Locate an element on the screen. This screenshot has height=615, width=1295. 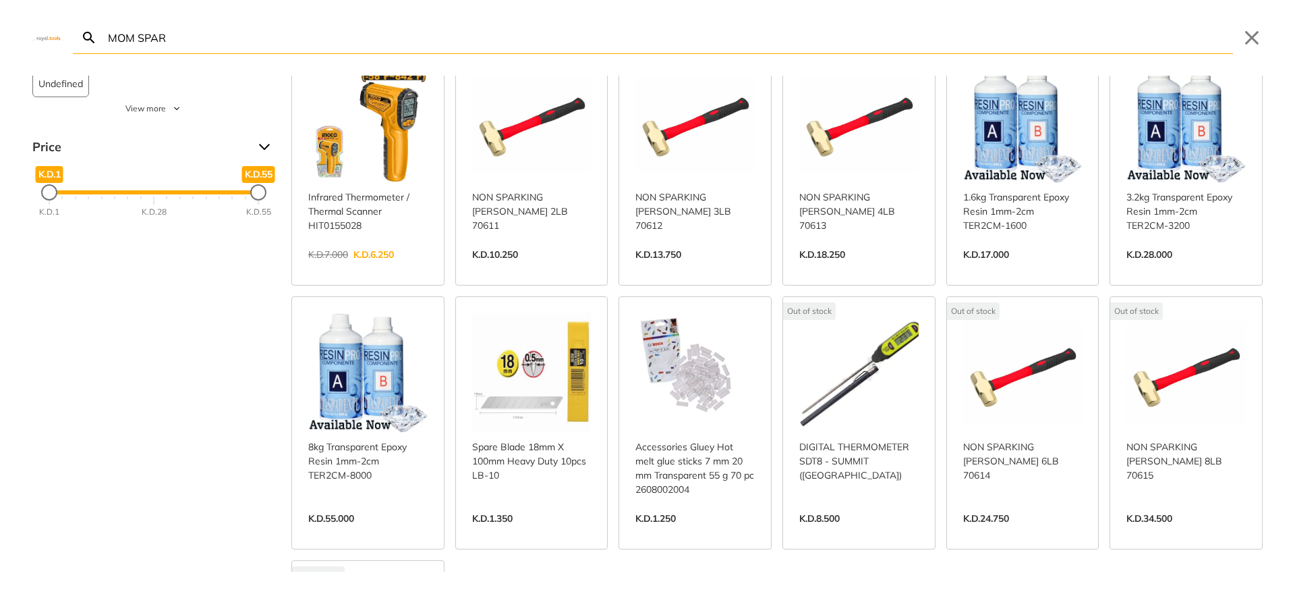
div: Minimum Price is located at coordinates (49, 192).